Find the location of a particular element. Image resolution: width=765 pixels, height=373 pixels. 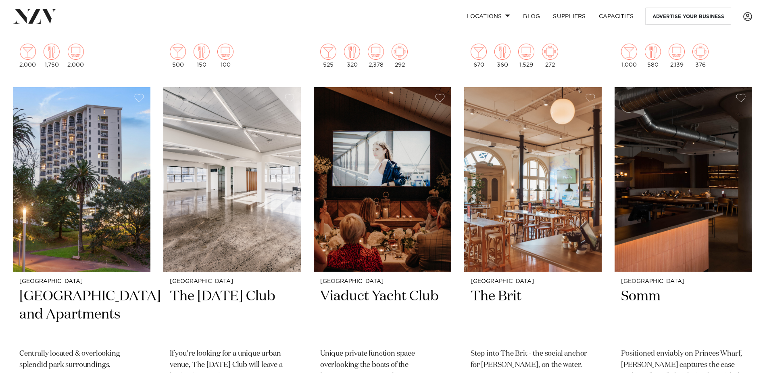

div: 376 is located at coordinates (700, 56).